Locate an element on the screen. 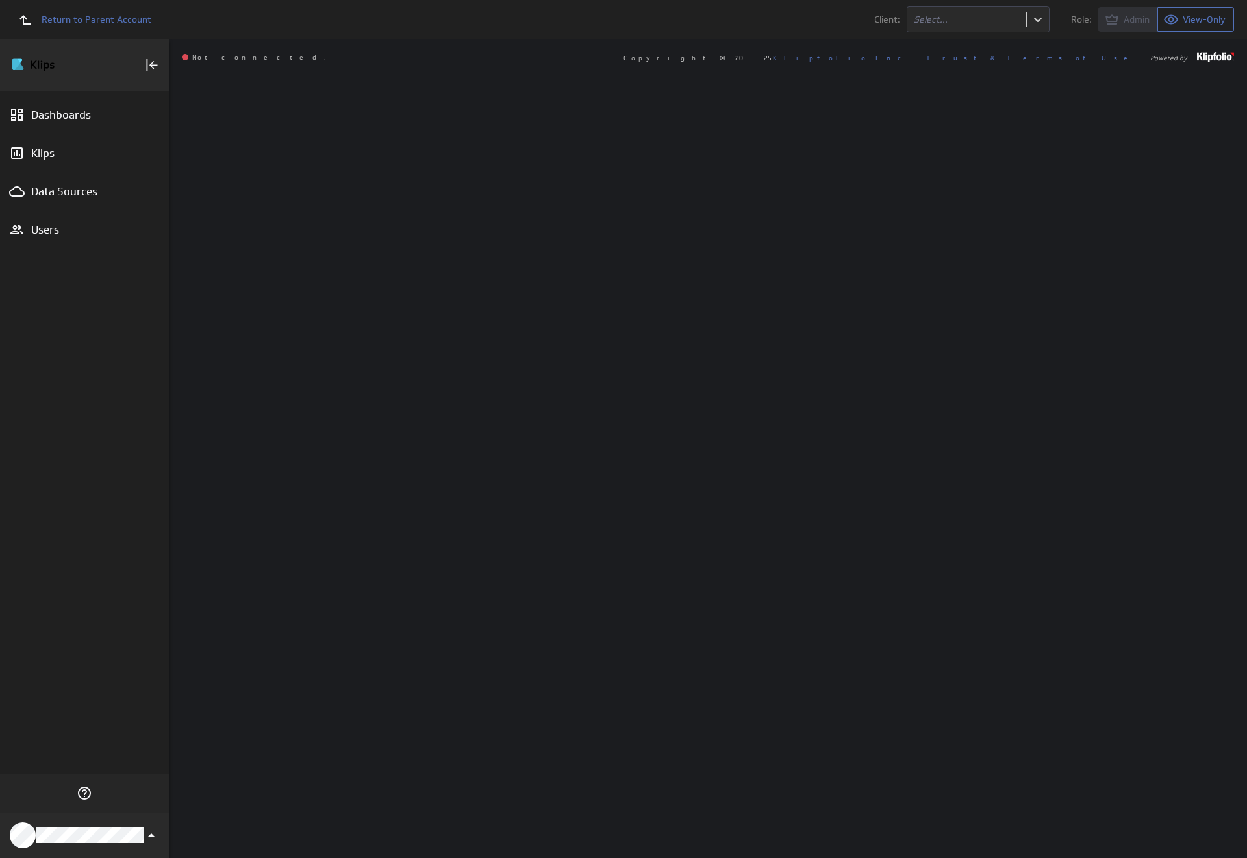  a: Klipfolio Inc. is located at coordinates (842, 58).